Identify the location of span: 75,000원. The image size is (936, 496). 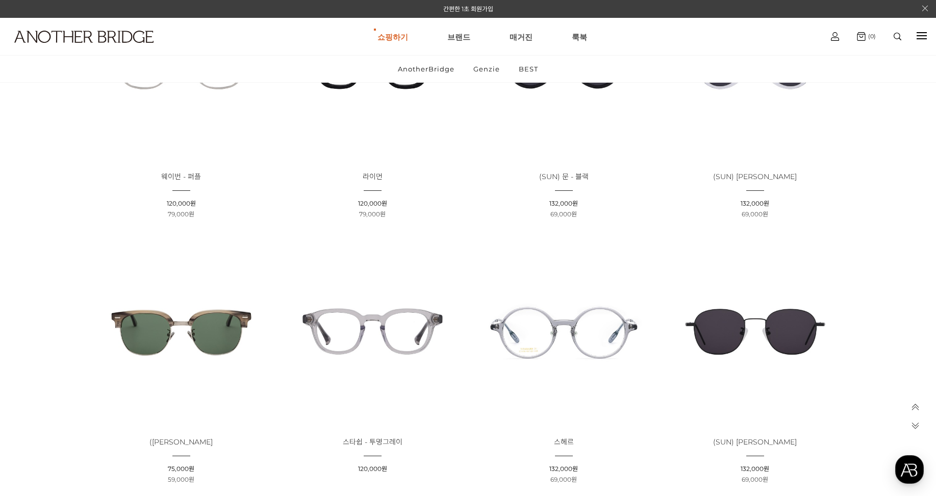
(181, 468).